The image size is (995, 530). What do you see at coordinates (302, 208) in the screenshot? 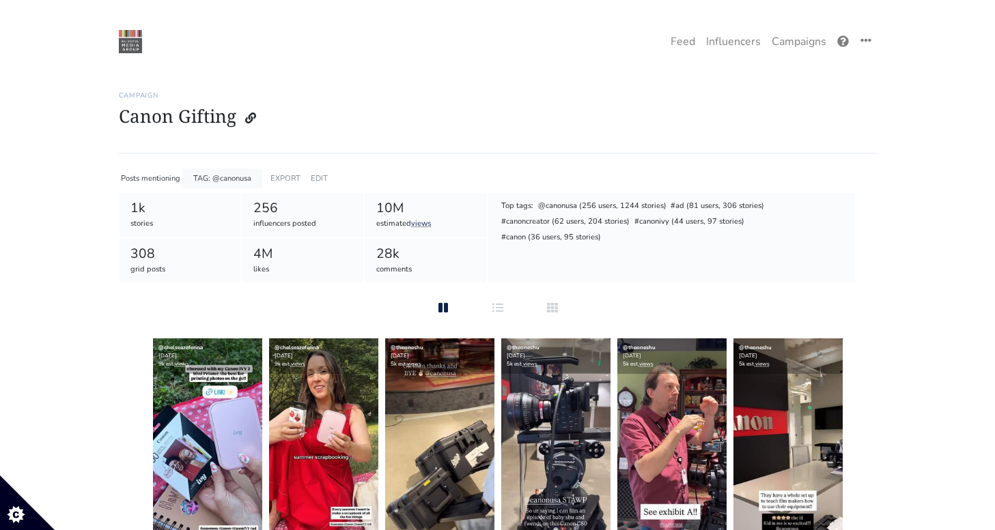
I see `div: 256` at bounding box center [302, 208].